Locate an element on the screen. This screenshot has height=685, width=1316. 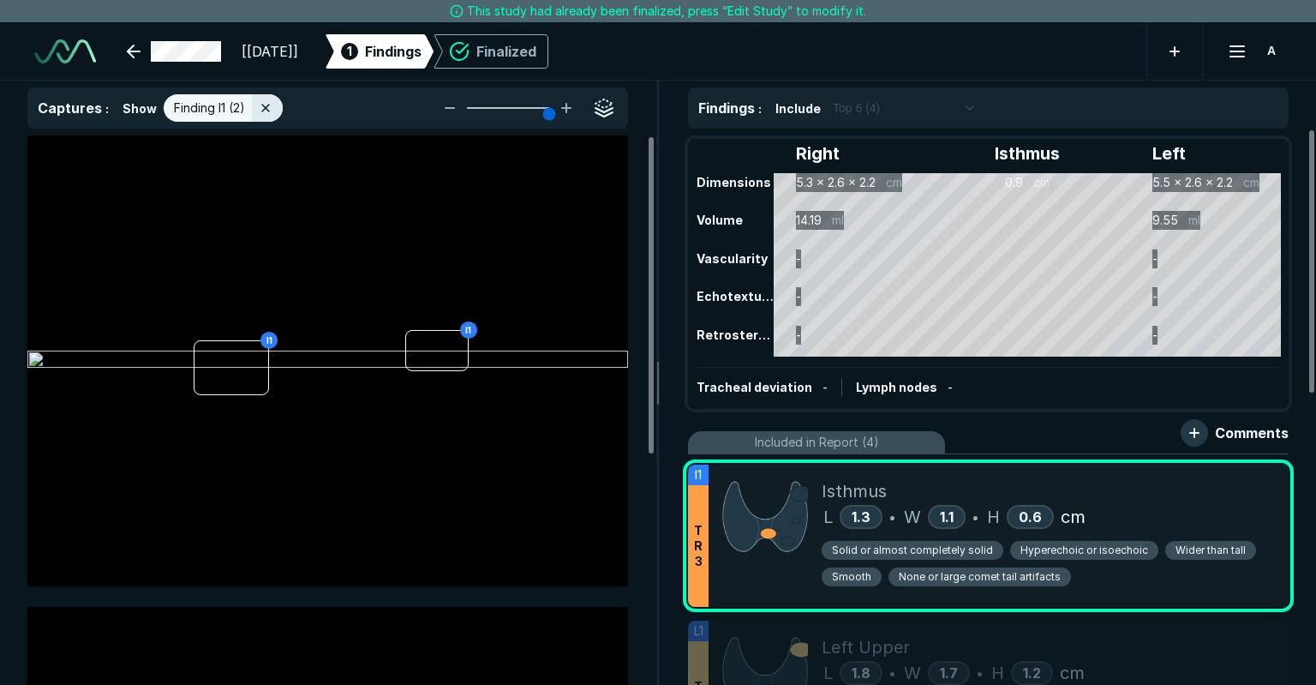
span: 0.6 is located at coordinates (1030, 517).